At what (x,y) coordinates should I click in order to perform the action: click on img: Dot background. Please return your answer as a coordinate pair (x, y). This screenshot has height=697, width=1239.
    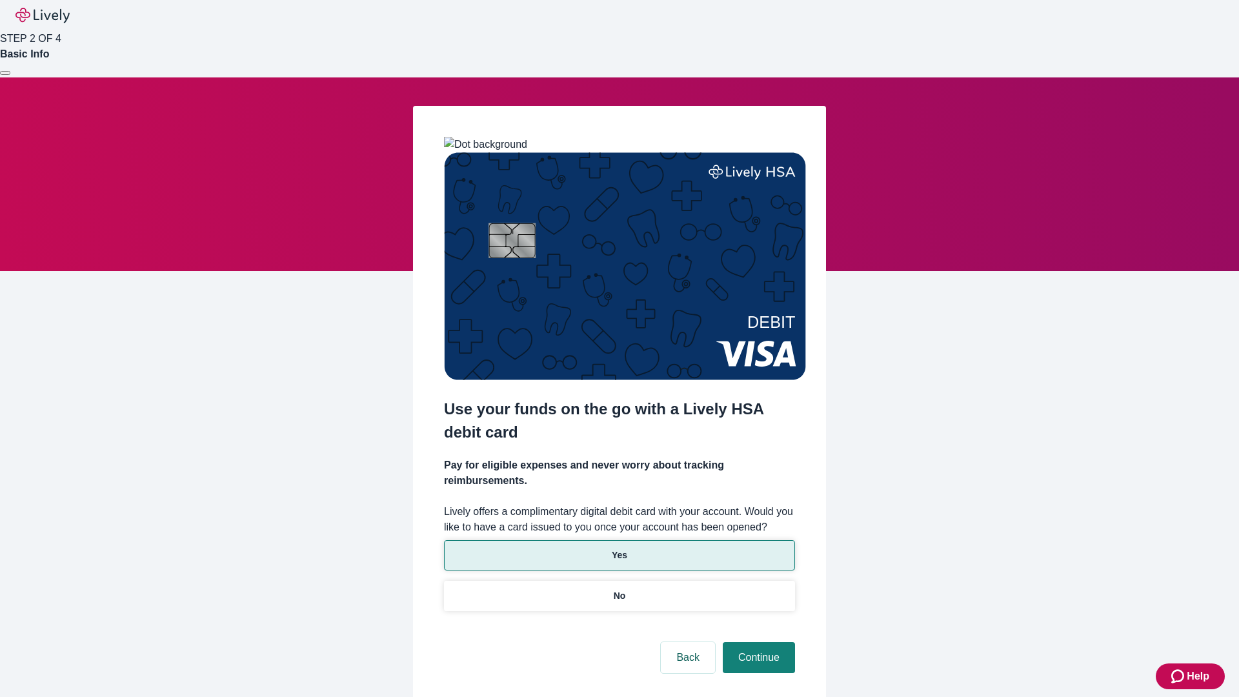
    Looking at the image, I should click on (485, 145).